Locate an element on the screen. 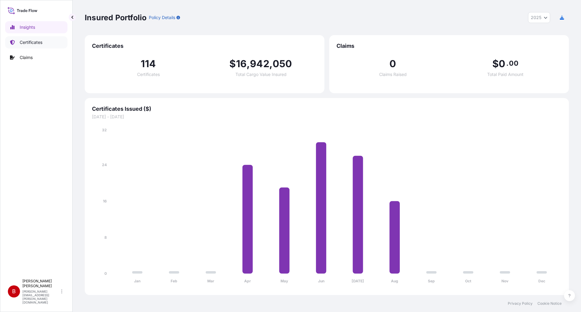 The image size is (581, 312). tspan: May is located at coordinates (284, 281).